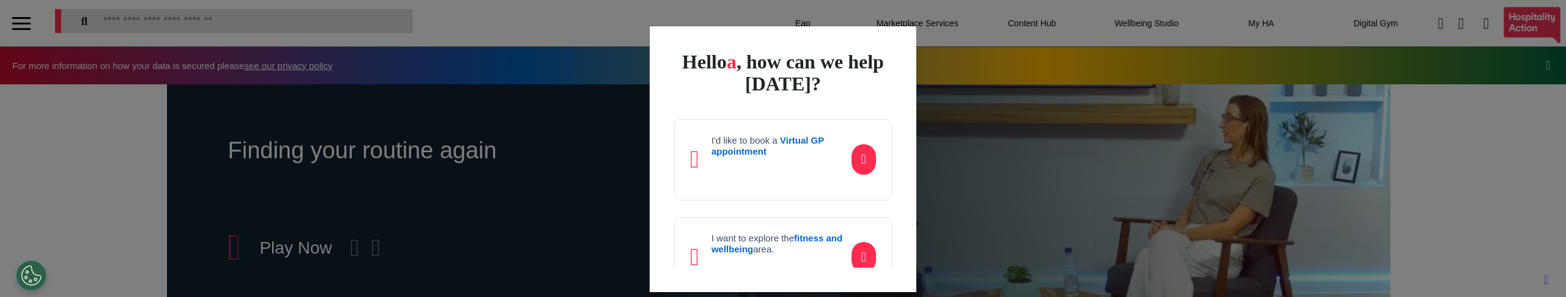 This screenshot has width=1566, height=297. Describe the element at coordinates (768, 146) in the screenshot. I see `strong: Virtual GP appointment` at that location.